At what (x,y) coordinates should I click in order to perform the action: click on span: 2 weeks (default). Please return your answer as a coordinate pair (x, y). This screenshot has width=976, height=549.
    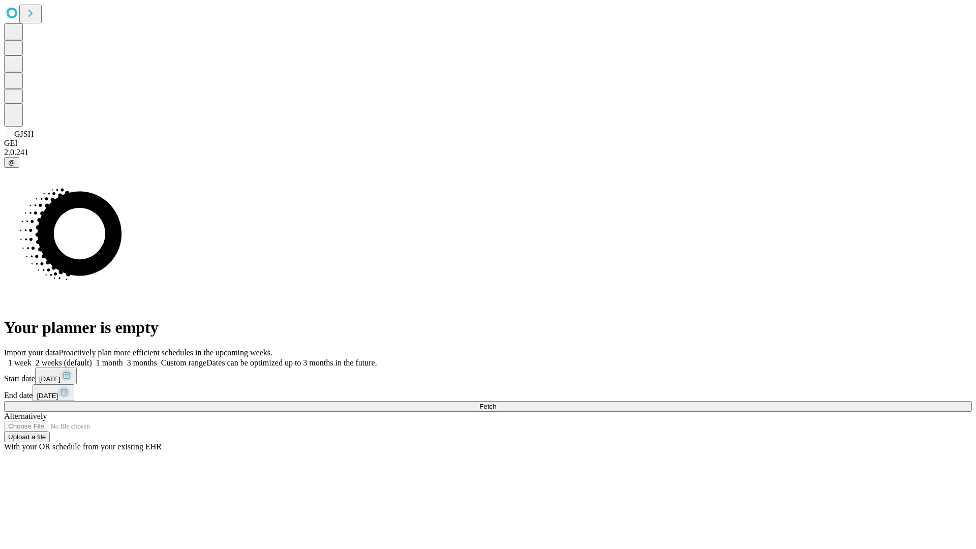
    Looking at the image, I should click on (64, 362).